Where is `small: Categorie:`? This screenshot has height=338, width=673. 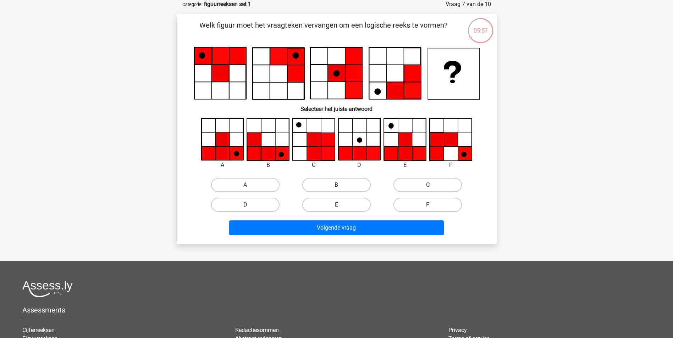 small: Categorie: is located at coordinates (192, 4).